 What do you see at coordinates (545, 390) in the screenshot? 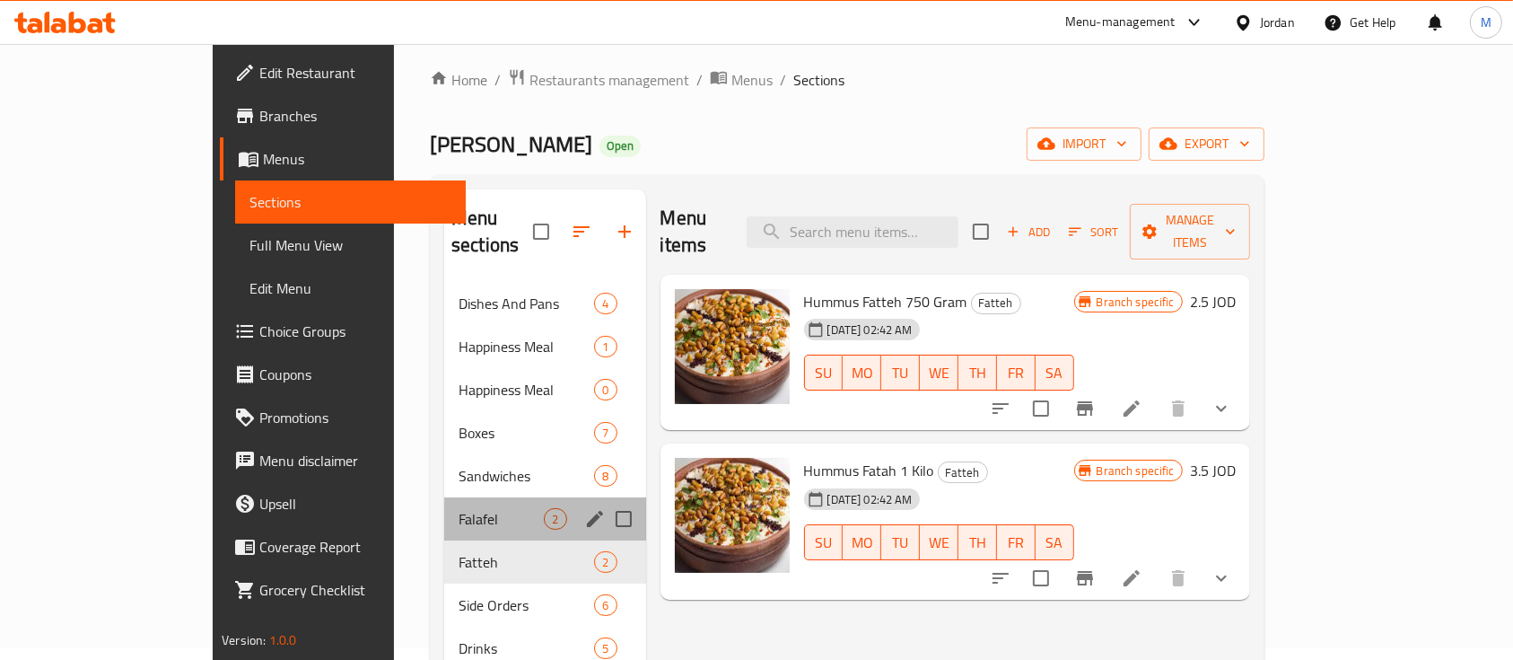
I see `div: Happiness Meal0` at bounding box center [545, 390].